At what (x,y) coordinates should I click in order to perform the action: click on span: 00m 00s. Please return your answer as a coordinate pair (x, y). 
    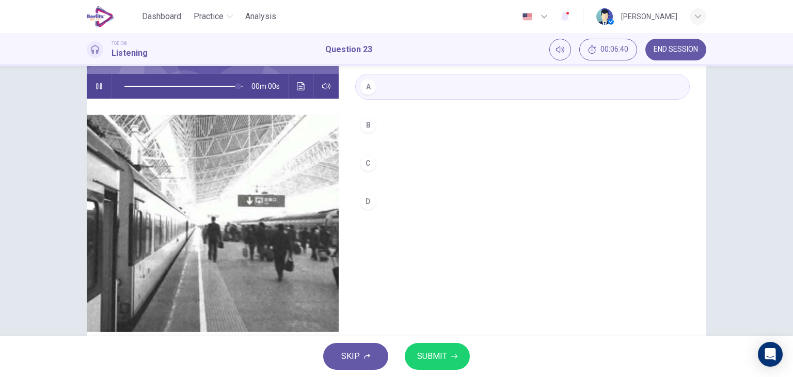
    Looking at the image, I should click on (269, 86).